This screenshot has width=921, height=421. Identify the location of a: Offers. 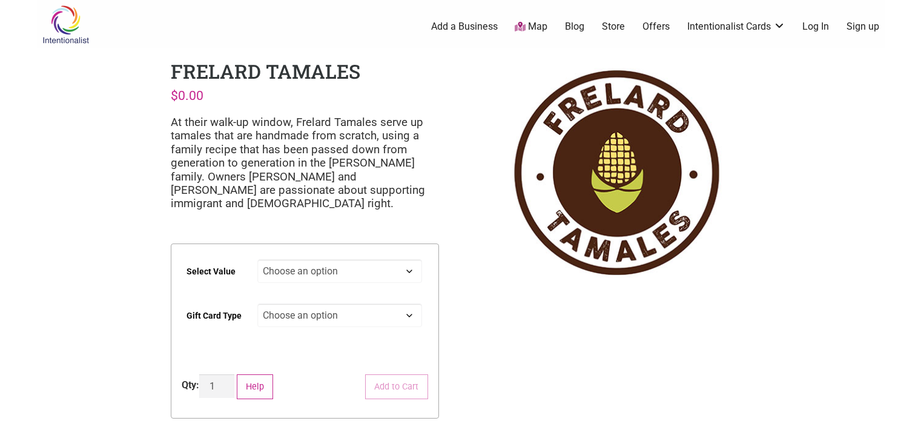
(656, 27).